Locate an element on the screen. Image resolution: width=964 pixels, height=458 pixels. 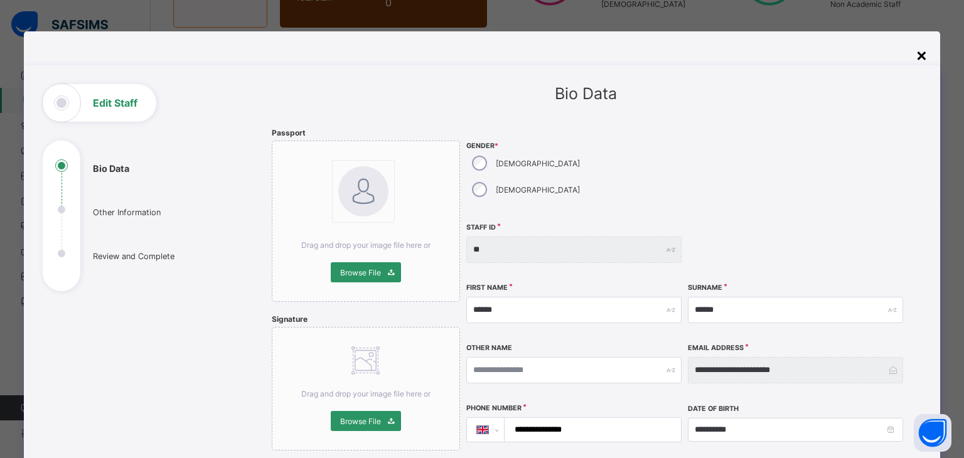
label: Surname is located at coordinates (705, 287).